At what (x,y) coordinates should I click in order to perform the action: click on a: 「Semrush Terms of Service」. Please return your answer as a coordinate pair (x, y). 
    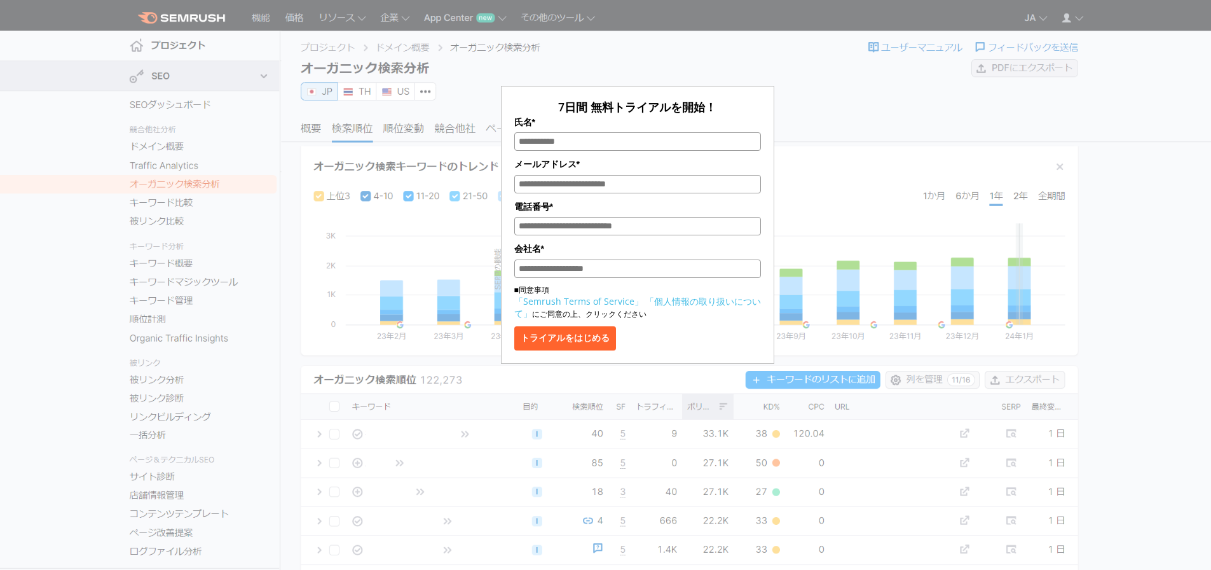
    Looking at the image, I should click on (579, 301).